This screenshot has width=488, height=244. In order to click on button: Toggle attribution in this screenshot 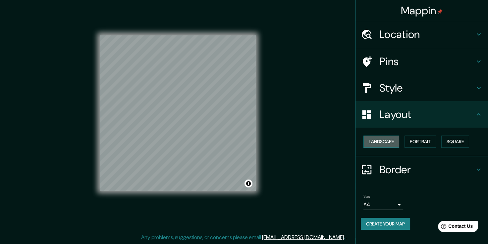, I will do `click(248, 184)`.